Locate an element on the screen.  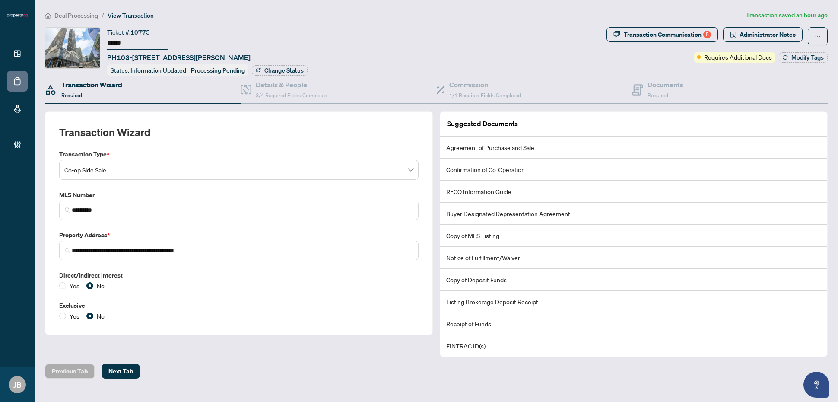
img: logo is located at coordinates (17, 16).